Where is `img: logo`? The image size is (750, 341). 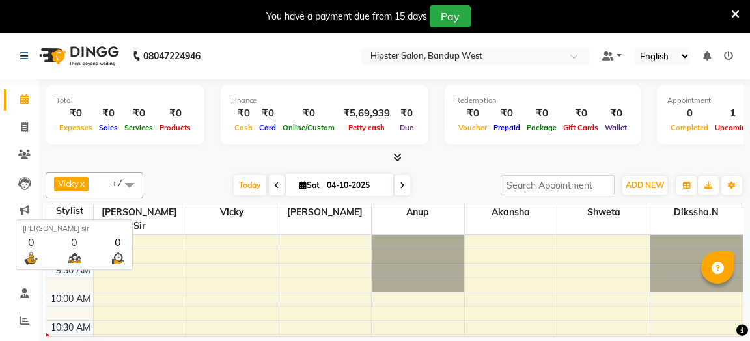 img: logo is located at coordinates (77, 56).